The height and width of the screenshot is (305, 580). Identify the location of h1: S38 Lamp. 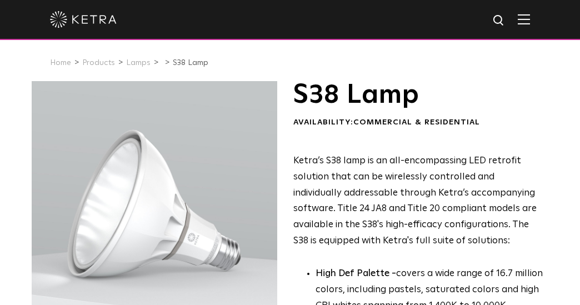
(419, 95).